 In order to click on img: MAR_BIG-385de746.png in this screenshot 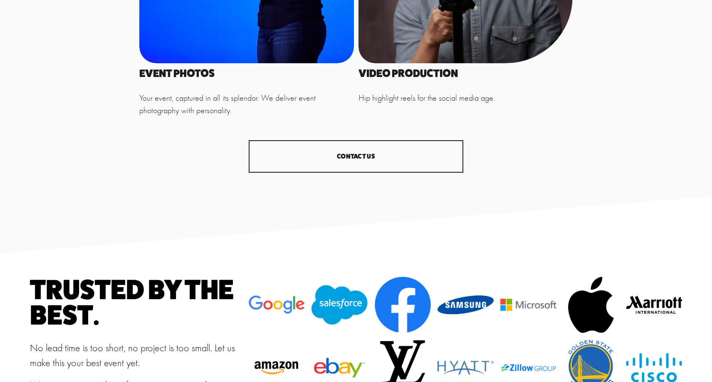, I will do `click(653, 304)`.